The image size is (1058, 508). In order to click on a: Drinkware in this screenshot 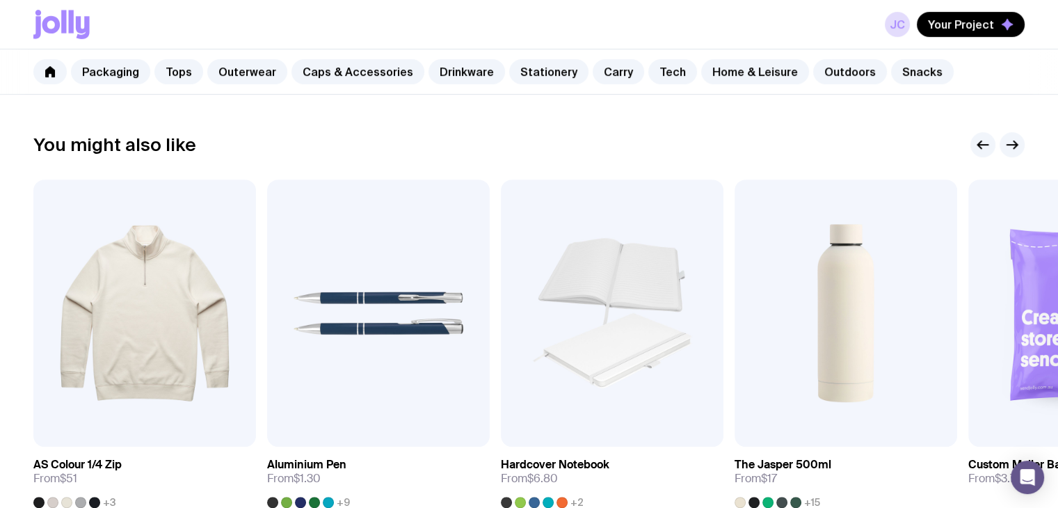, I will do `click(467, 72)`.